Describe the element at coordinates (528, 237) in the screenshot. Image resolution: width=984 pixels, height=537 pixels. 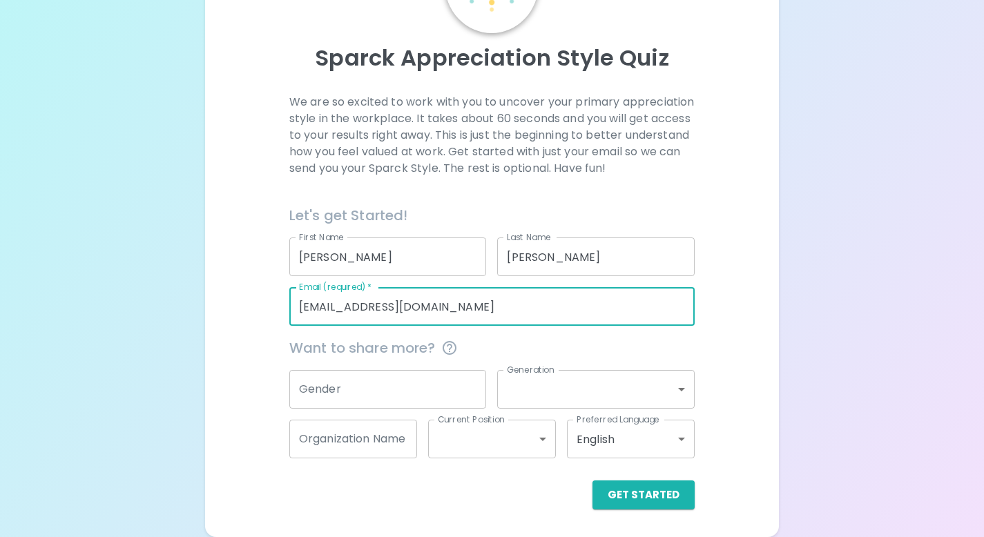
I see `label: Last Name` at that location.